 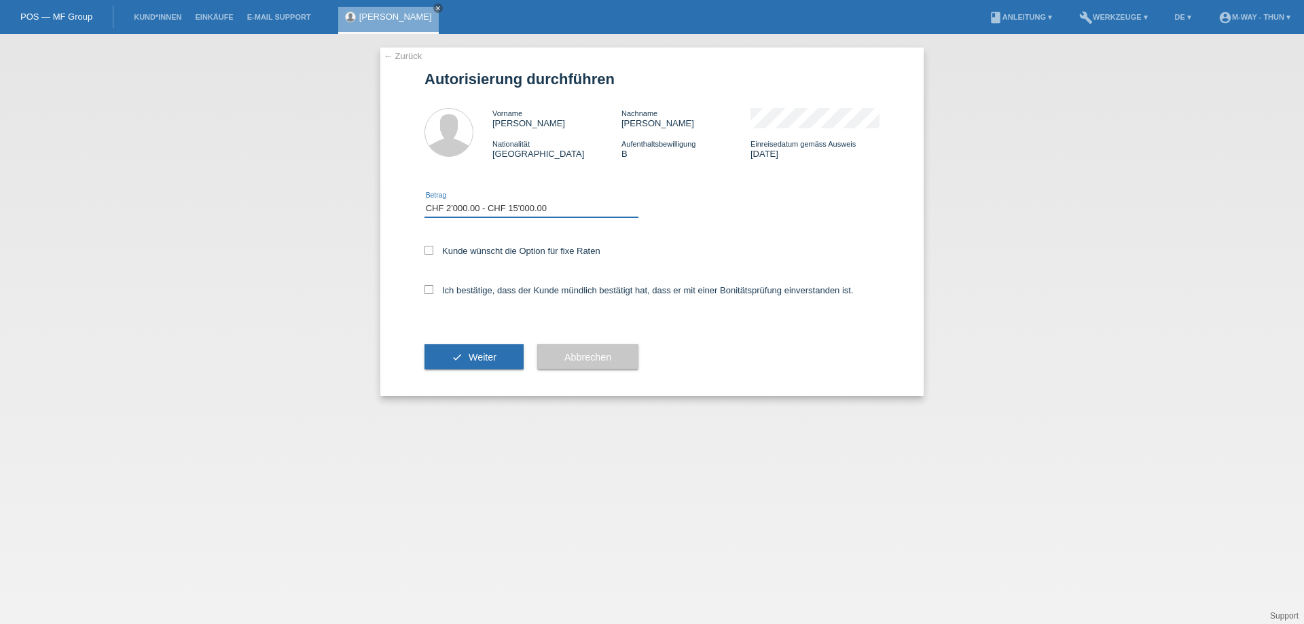 What do you see at coordinates (658, 144) in the screenshot?
I see `span: Aufenthaltsbewilligung` at bounding box center [658, 144].